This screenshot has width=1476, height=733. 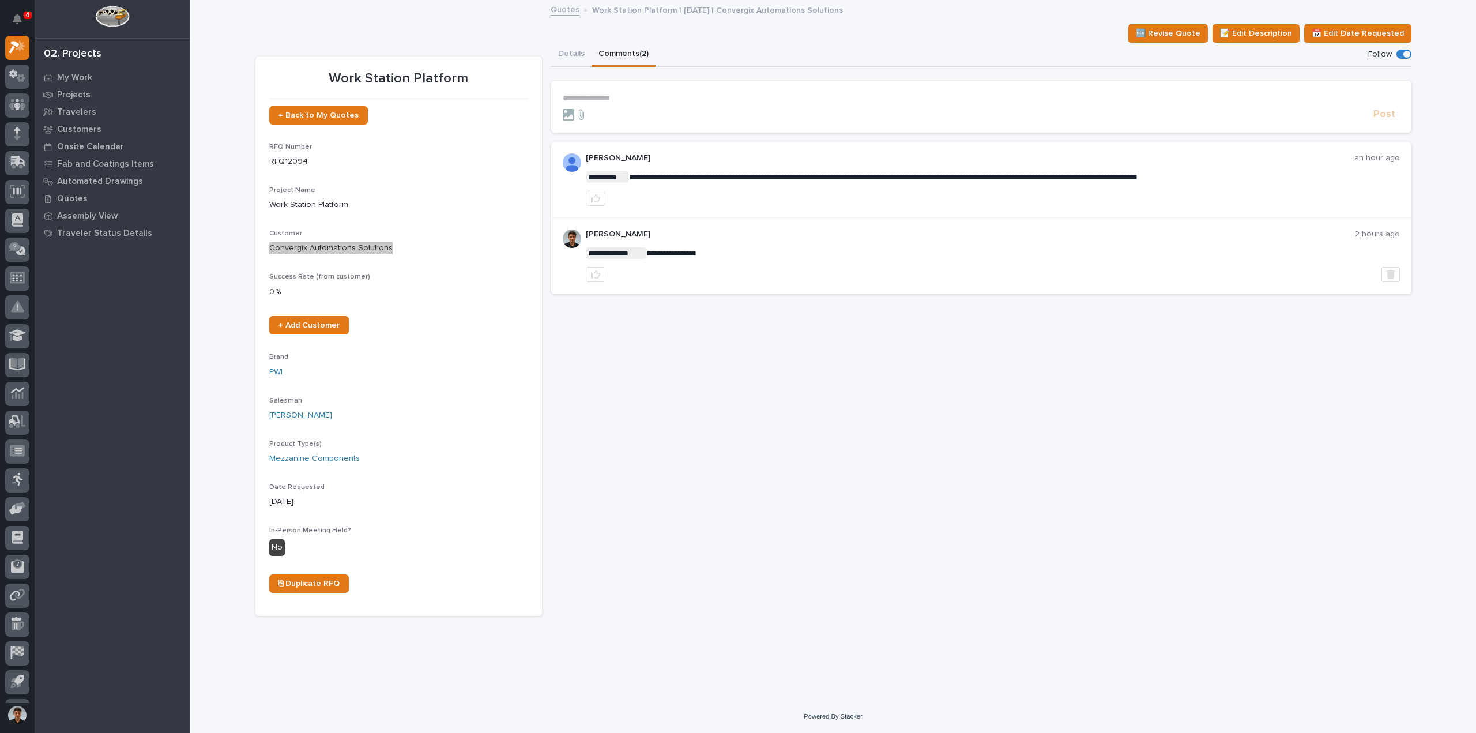 I want to click on p: Onsite Calendar, so click(x=91, y=147).